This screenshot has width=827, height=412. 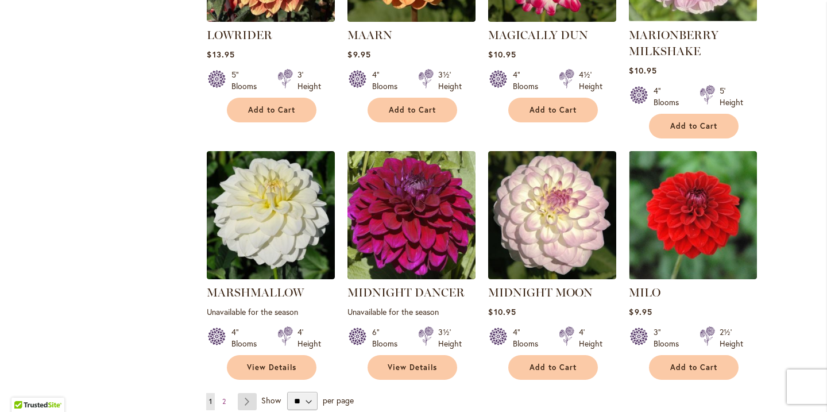 I want to click on div: 5' Height, so click(x=731, y=96).